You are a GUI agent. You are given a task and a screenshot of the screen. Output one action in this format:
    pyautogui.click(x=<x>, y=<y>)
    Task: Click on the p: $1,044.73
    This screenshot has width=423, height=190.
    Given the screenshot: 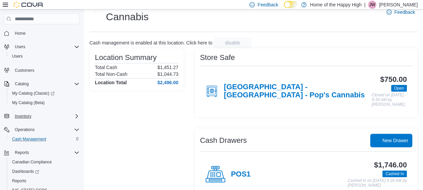 What is the action you would take?
    pyautogui.click(x=168, y=74)
    